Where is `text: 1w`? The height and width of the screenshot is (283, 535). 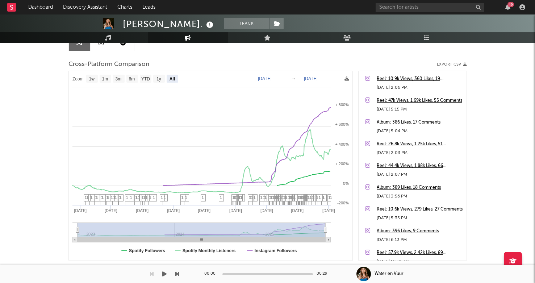 text: 1w is located at coordinates (92, 79).